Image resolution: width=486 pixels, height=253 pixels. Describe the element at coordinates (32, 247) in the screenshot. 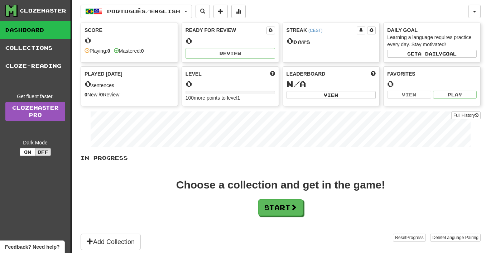

I see `span: Open feedback widget` at that location.